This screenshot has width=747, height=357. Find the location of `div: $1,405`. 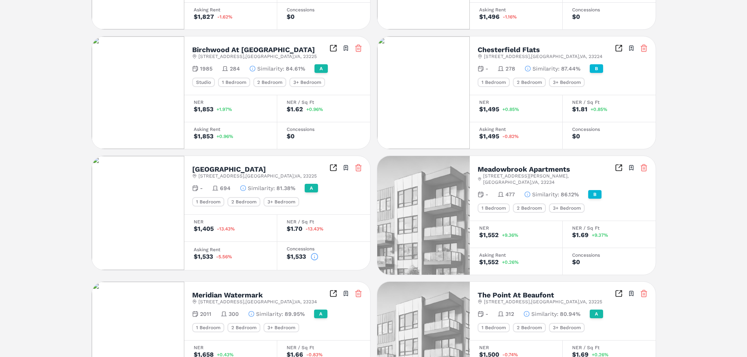

div: $1,405 is located at coordinates (204, 229).